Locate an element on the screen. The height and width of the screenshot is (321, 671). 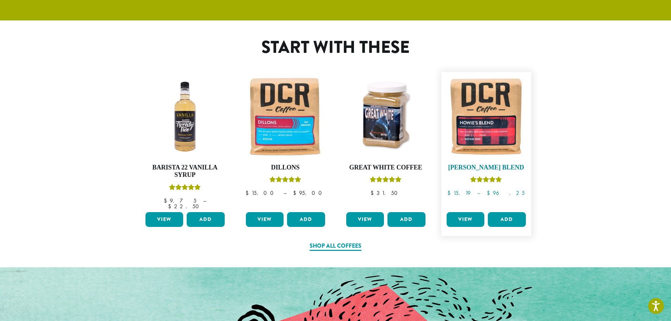
h4: Great White Coffee is located at coordinates (385, 168).